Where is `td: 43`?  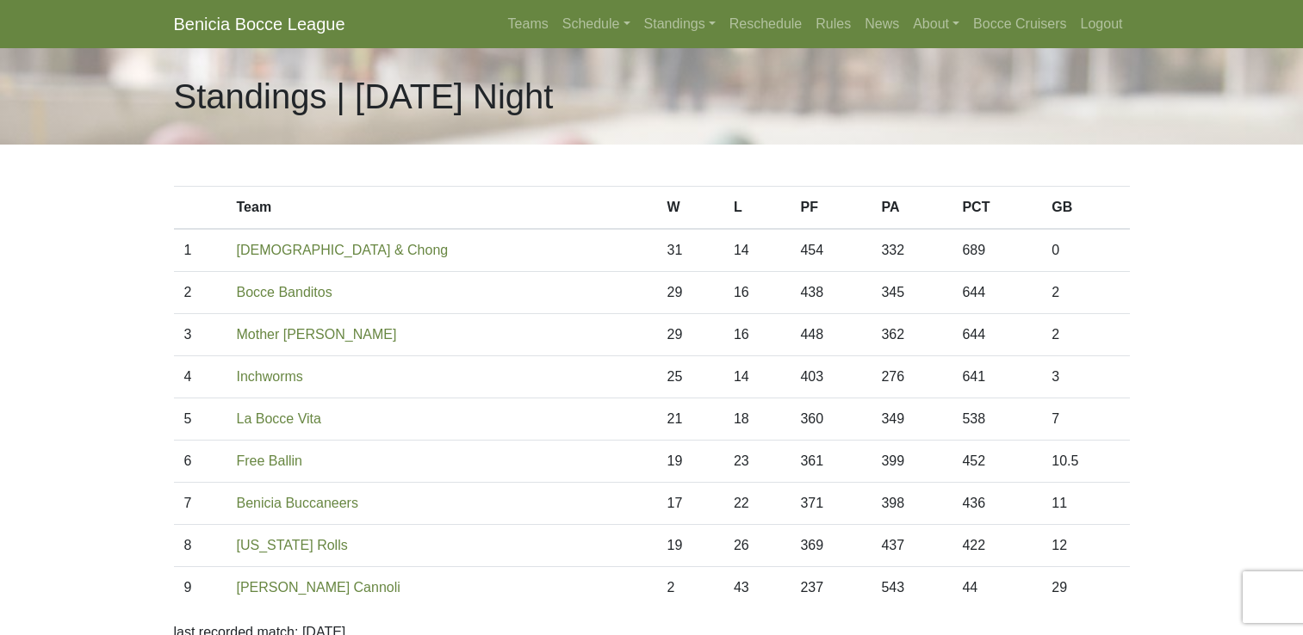
td: 43 is located at coordinates (756, 588).